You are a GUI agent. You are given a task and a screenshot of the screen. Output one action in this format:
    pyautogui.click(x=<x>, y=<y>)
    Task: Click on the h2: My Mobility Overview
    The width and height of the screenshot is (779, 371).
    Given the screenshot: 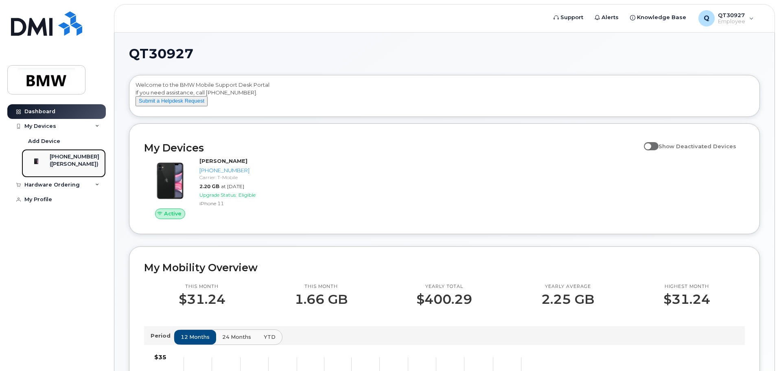 What is the action you would take?
    pyautogui.click(x=445, y=268)
    